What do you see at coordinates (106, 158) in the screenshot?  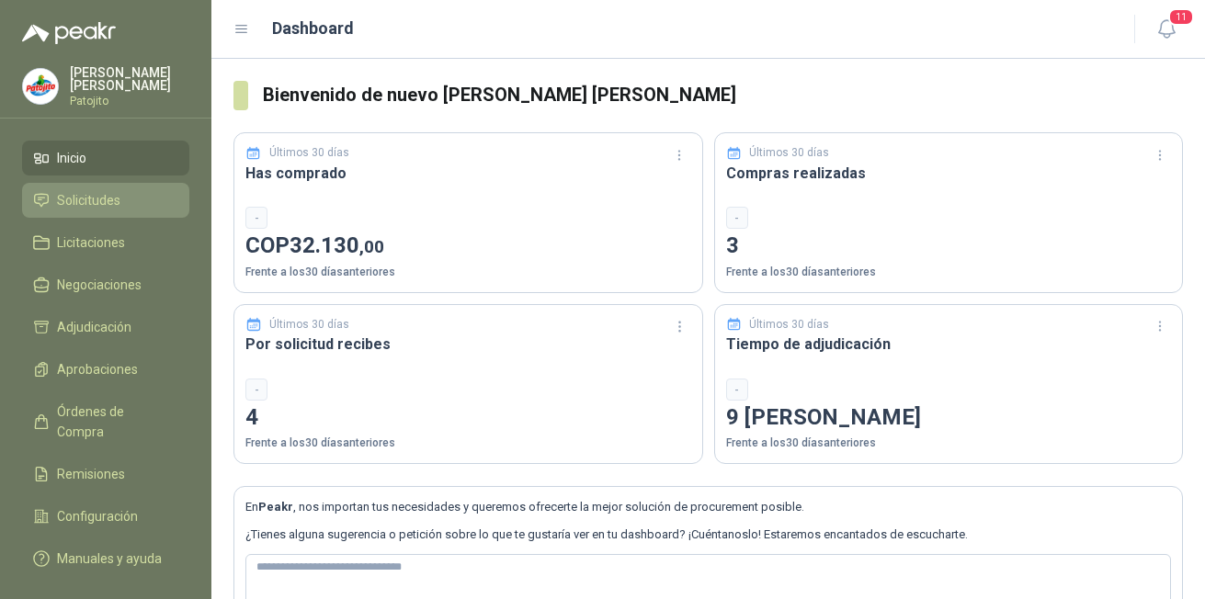 I see `a: Inicio` at bounding box center [106, 158].